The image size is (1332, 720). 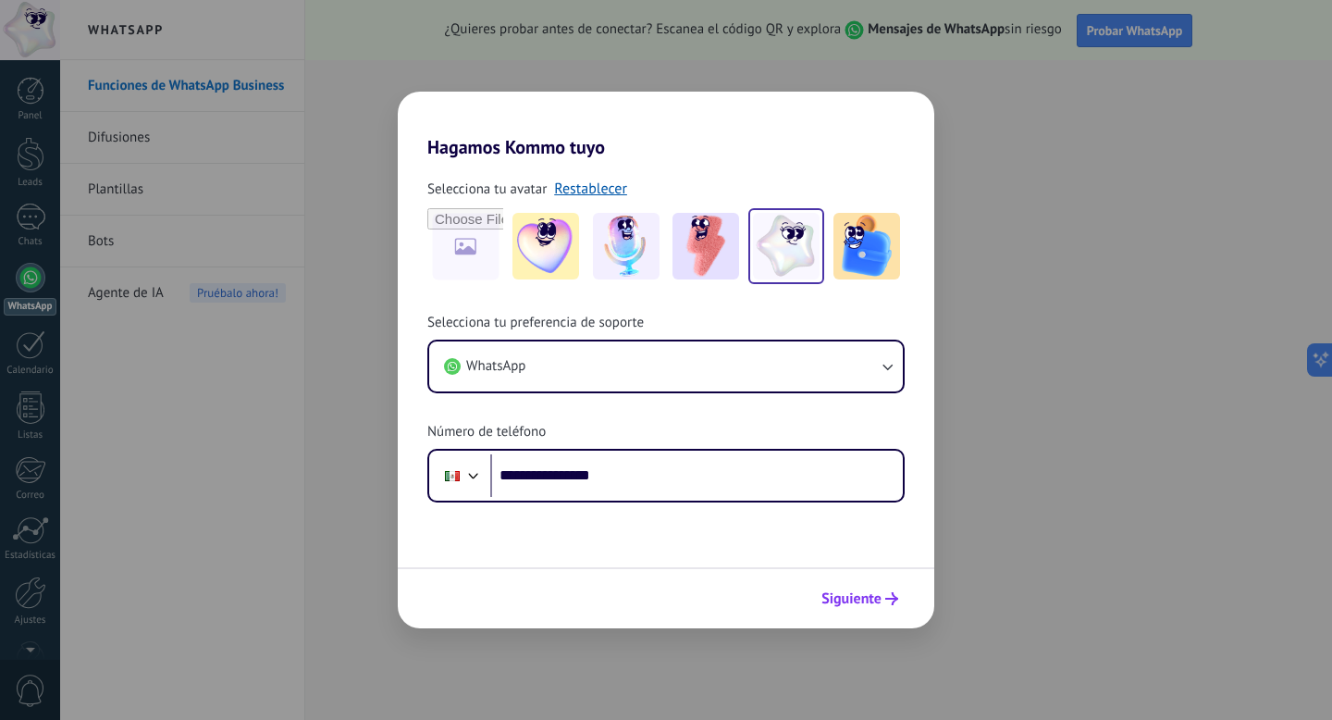 What do you see at coordinates (787, 246) in the screenshot?
I see `img: -4.jpeg` at bounding box center [787, 246].